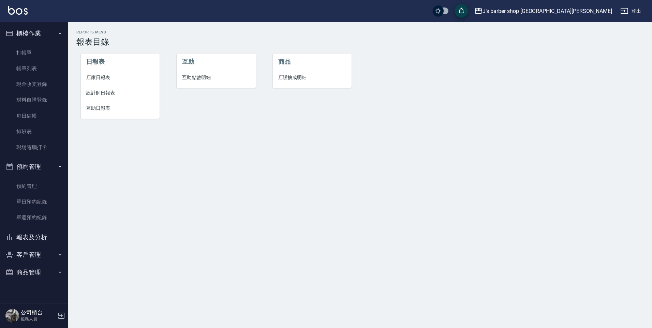 The width and height of the screenshot is (652, 328). I want to click on a: 帳單列表, so click(34, 68).